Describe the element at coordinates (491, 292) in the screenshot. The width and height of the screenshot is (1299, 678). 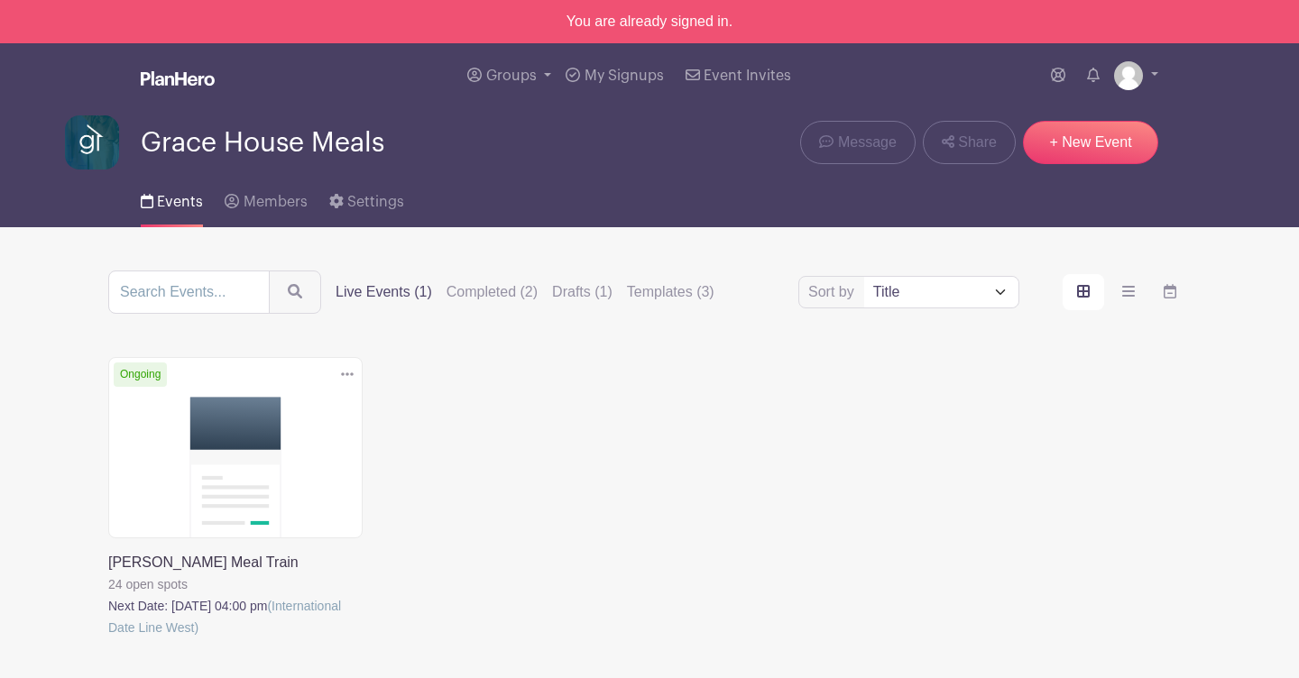
I see `label: Completed (2)` at that location.